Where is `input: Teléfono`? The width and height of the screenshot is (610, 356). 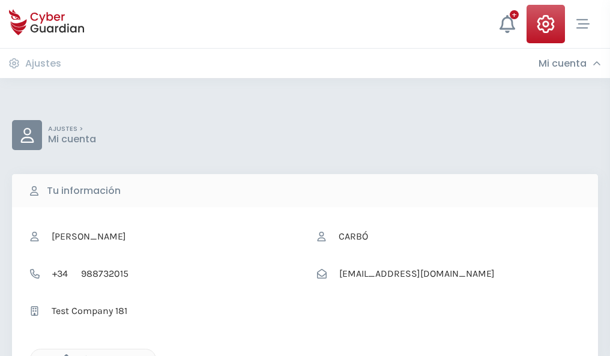
input: Teléfono is located at coordinates (184, 274).